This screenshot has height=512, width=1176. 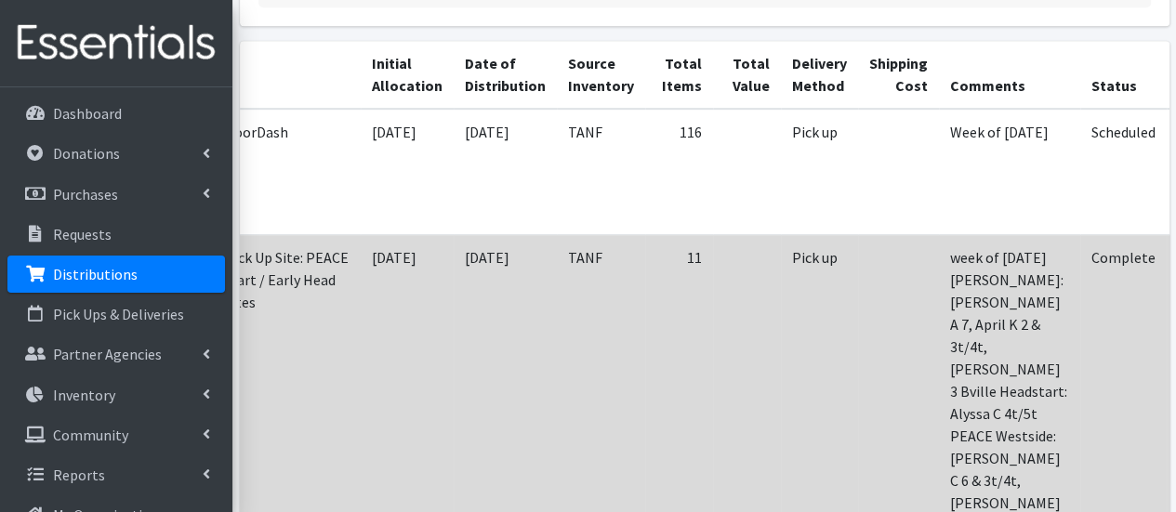 I want to click on p: Community, so click(x=90, y=435).